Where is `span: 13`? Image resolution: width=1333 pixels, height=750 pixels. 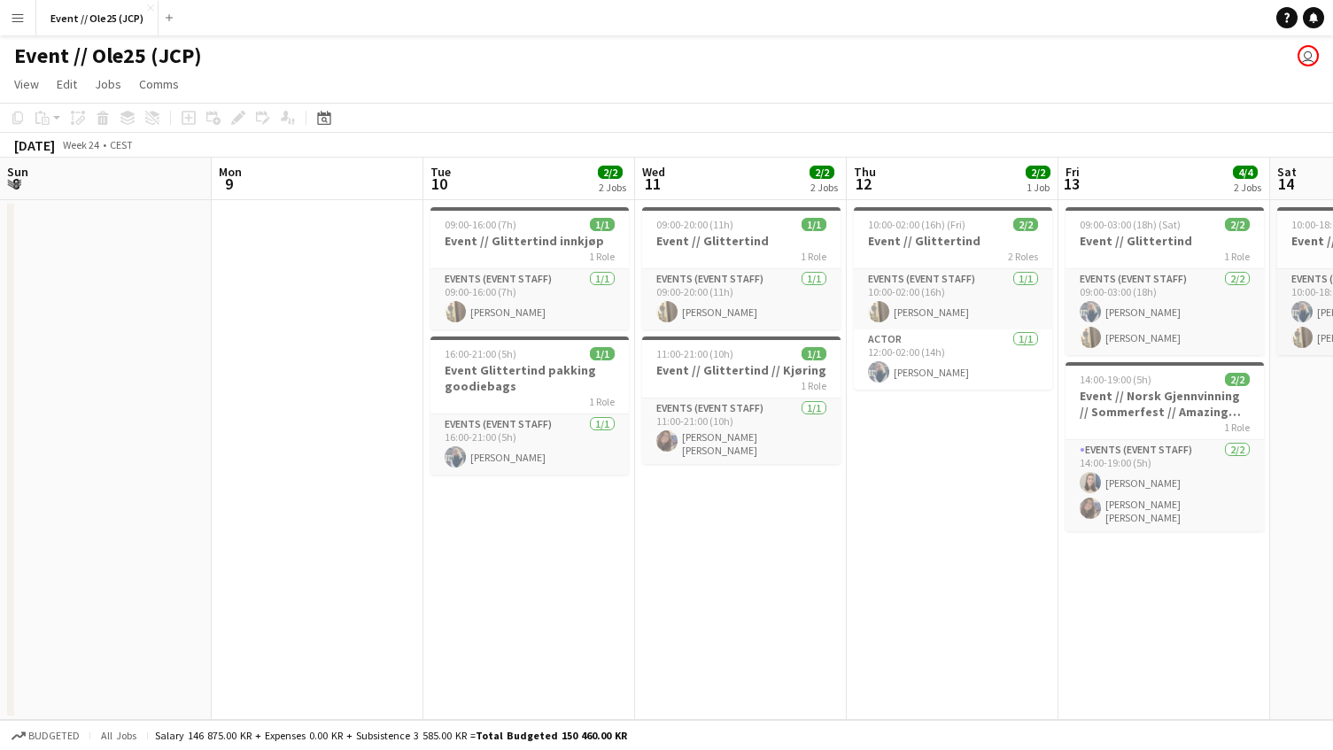 span: 13 is located at coordinates (1071, 183).